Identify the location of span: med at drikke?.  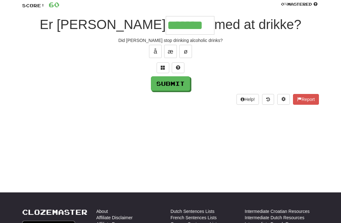
(258, 24).